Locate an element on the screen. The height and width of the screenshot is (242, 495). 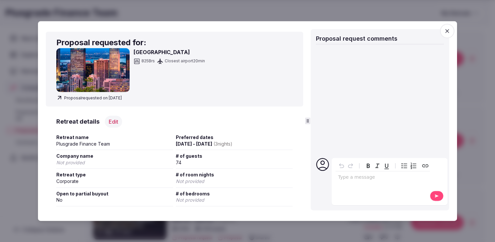
span: Company name is located at coordinates (115, 156).